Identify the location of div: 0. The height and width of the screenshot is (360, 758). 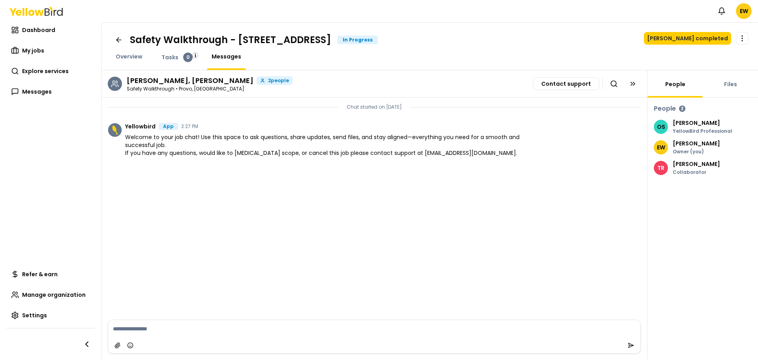
(188, 57).